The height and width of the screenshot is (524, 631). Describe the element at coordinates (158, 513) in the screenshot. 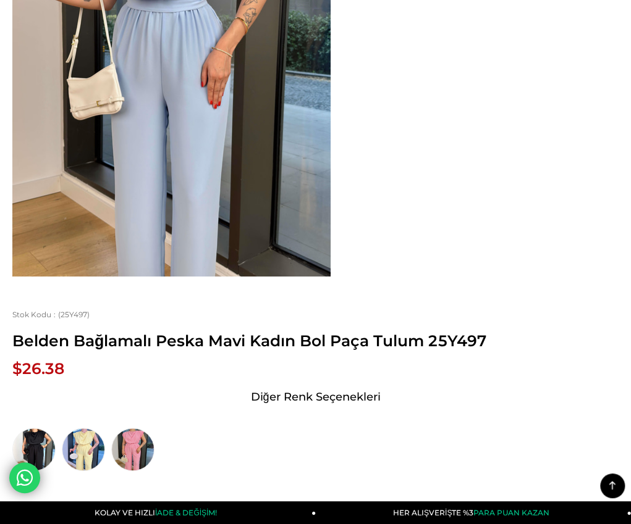

I see `a: KOLAY VE HIZLIİADE & DEĞİŞİM!` at that location.